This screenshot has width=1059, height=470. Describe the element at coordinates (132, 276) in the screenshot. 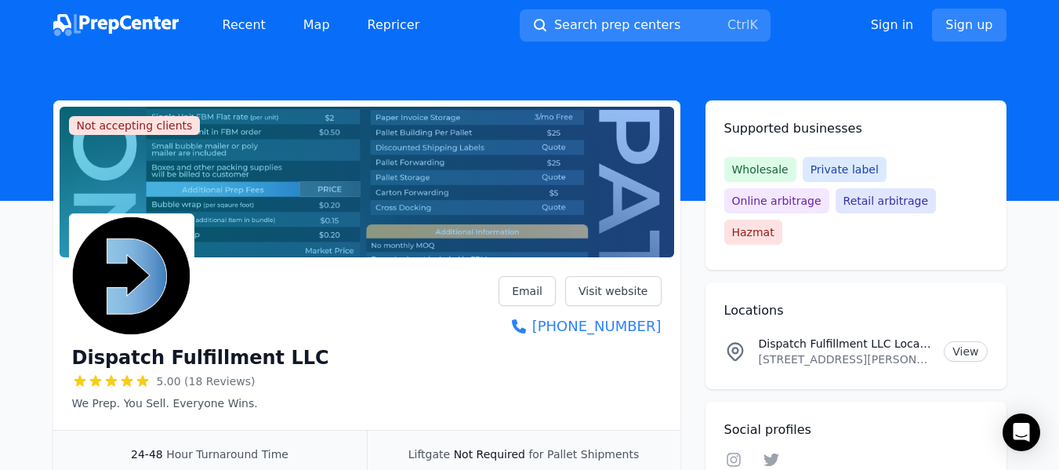

I see `img: Dispatch Fulfillment LLC` at that location.